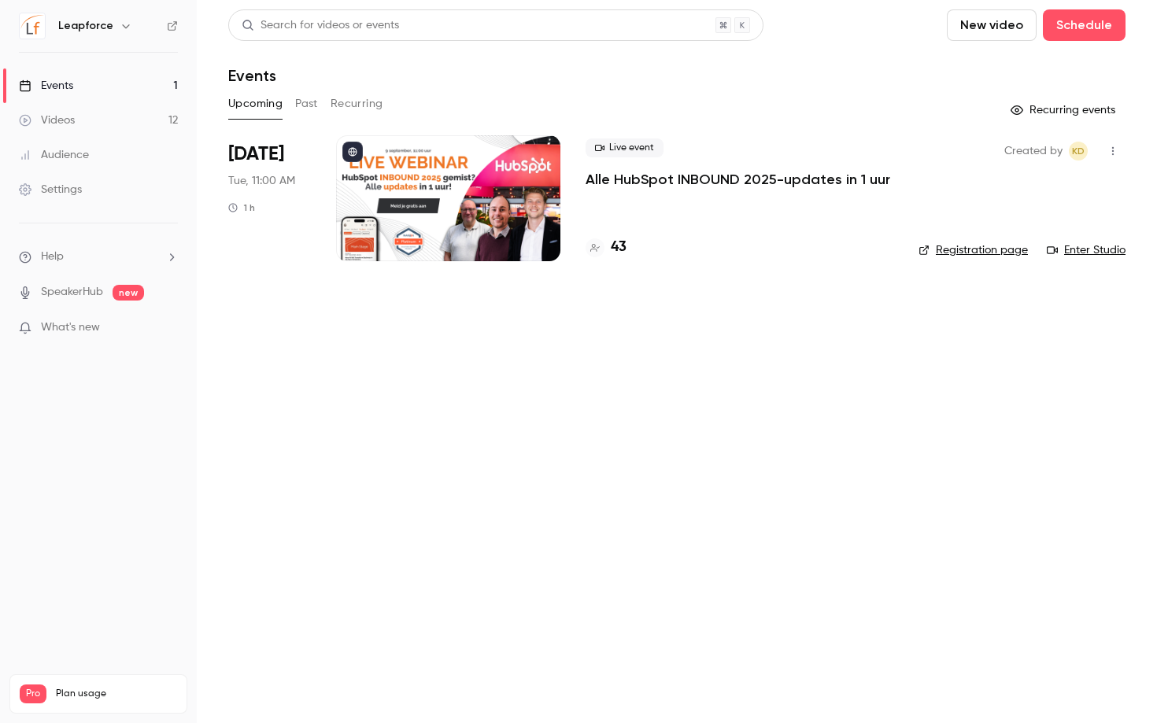 The height and width of the screenshot is (723, 1157). Describe the element at coordinates (98, 257) in the screenshot. I see `li: help-dropdown-opener` at that location.